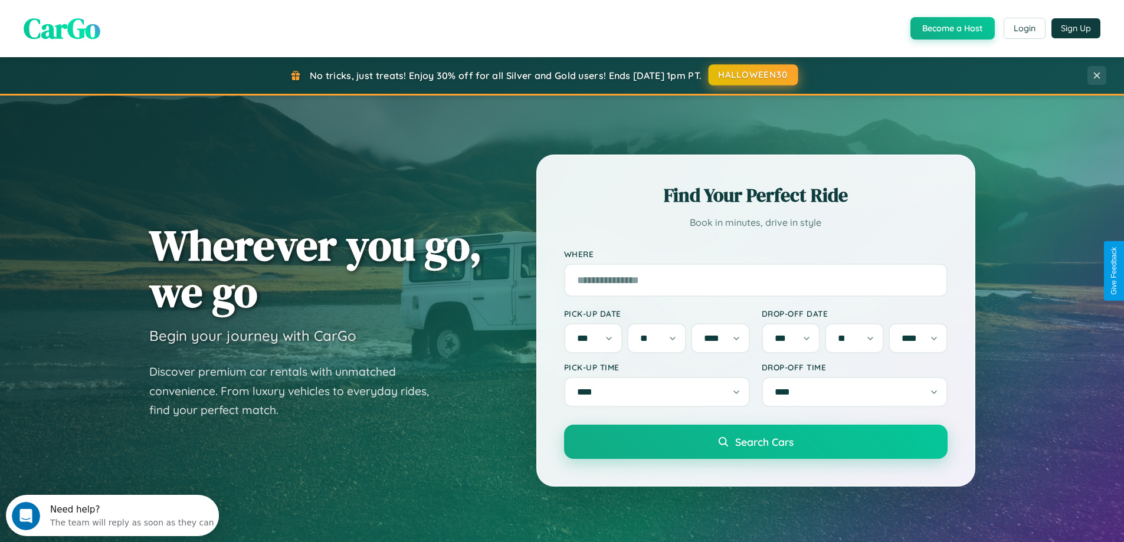 The image size is (1124, 542). What do you see at coordinates (126, 25) in the screenshot?
I see `div: The team will reply as soon as they can` at bounding box center [126, 25].